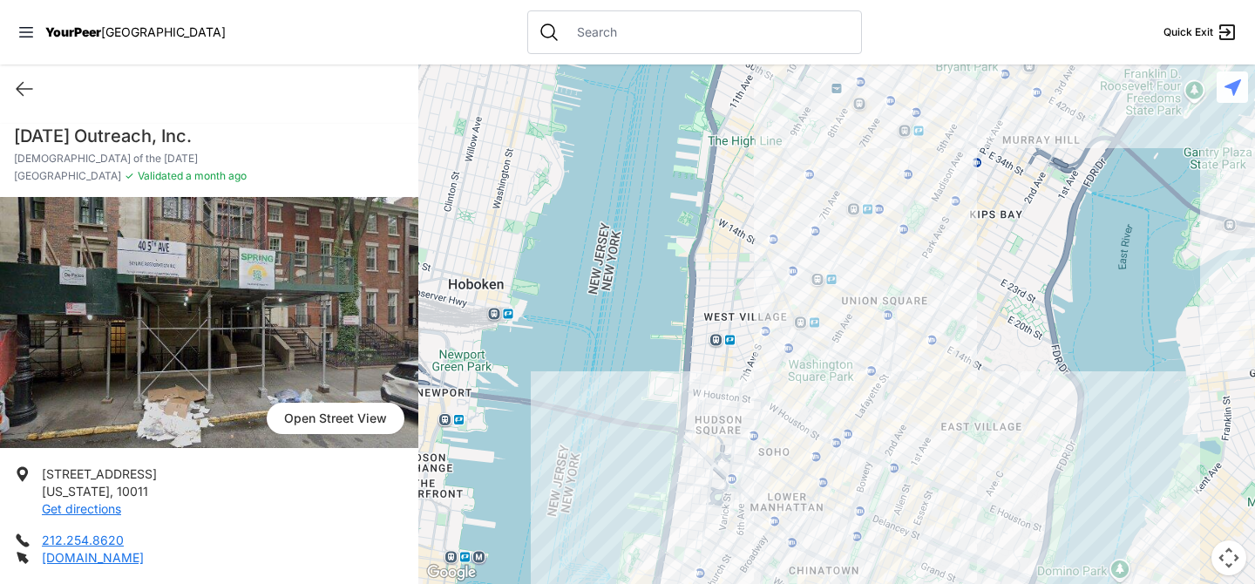 This screenshot has width=1255, height=584. I want to click on span: Open Street View, so click(336, 418).